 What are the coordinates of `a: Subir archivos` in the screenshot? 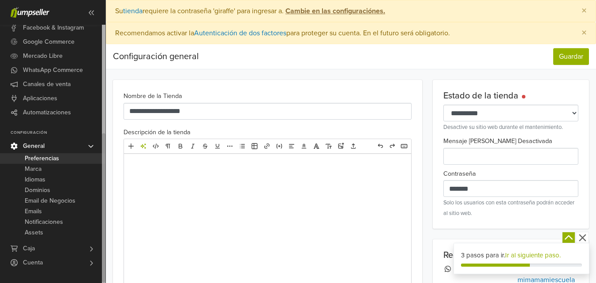 It's located at (354, 146).